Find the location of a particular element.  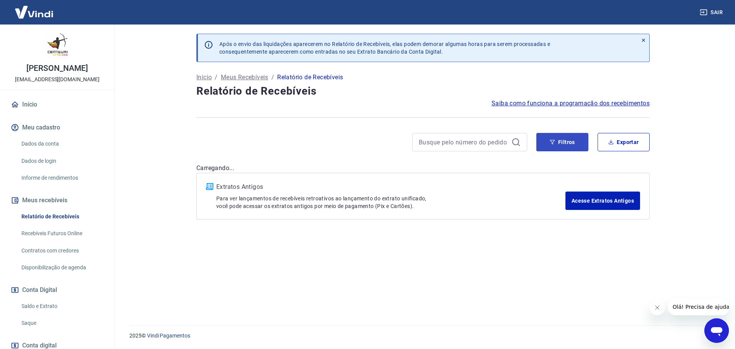

a: Recebíveis Futuros Online is located at coordinates (62, 233).